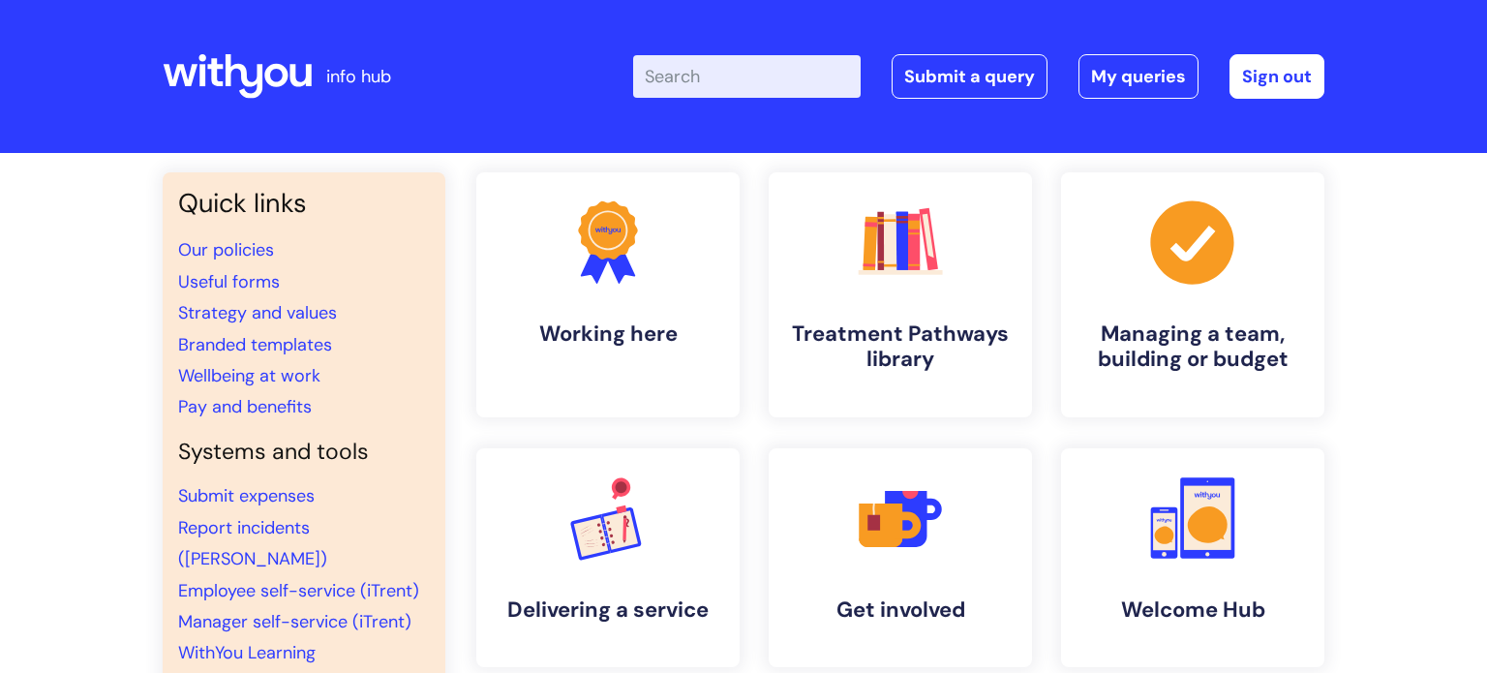 The image size is (1487, 673). Describe the element at coordinates (304, 203) in the screenshot. I see `h3: Quick links` at that location.